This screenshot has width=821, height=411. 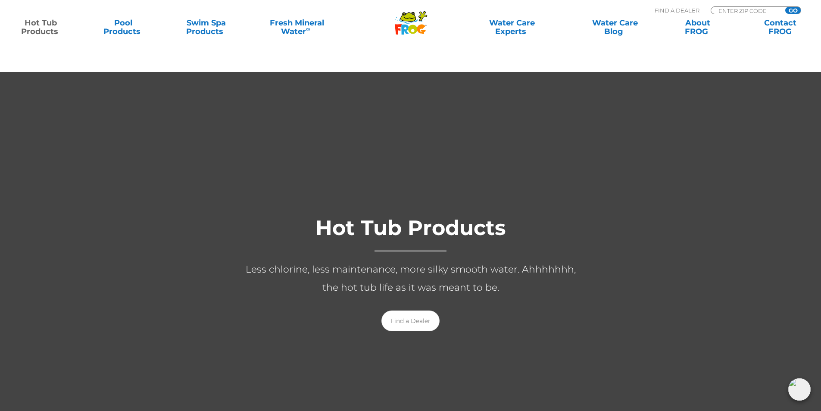 What do you see at coordinates (296, 27) in the screenshot?
I see `a: Fresh MineralWater∞` at bounding box center [296, 27].